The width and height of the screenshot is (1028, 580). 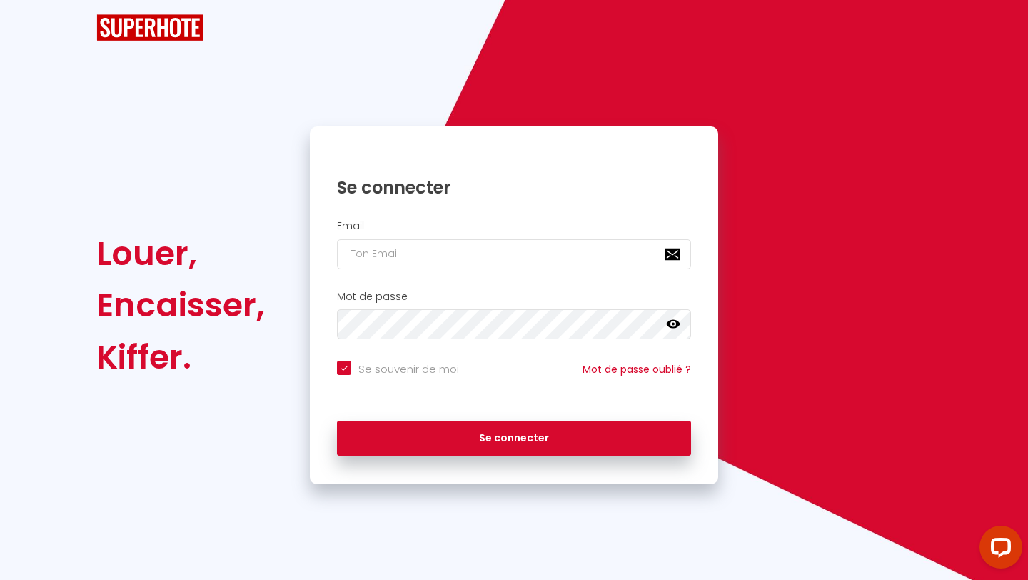 I want to click on h2: Email, so click(x=514, y=226).